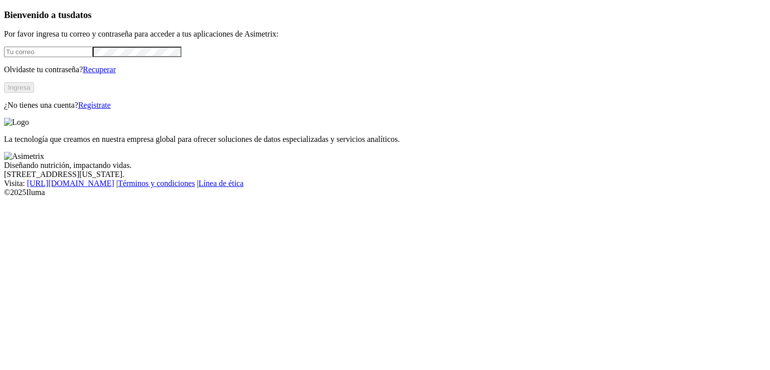 Image resolution: width=770 pixels, height=370 pixels. I want to click on p: ¿No tienes una cuenta?, so click(385, 105).